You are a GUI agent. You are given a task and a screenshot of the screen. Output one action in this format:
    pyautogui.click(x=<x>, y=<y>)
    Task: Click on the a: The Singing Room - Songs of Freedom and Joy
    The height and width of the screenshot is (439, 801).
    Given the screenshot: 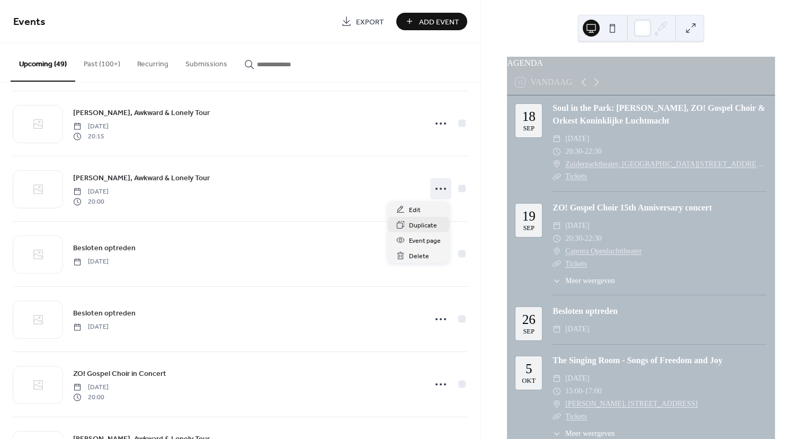 What is the action you would take?
    pyautogui.click(x=638, y=360)
    